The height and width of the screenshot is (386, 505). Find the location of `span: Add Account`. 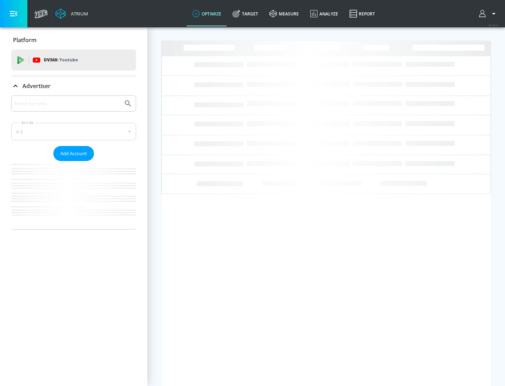

span: Add Account is located at coordinates (74, 153).